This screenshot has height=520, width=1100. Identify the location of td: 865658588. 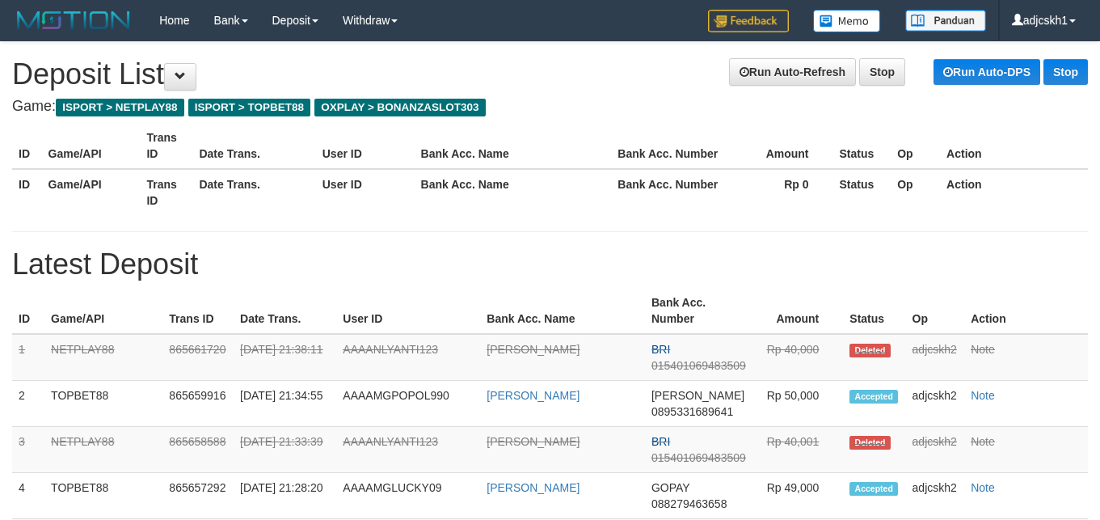
(198, 449).